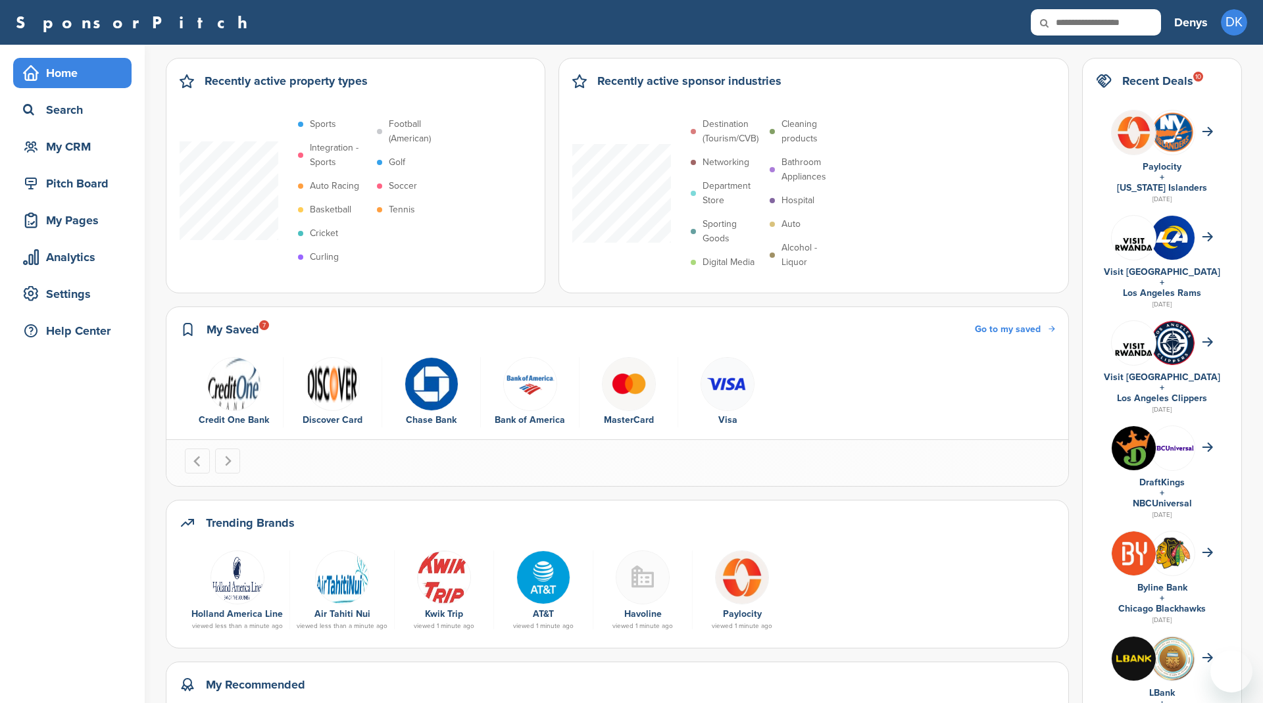 This screenshot has height=703, width=1263. What do you see at coordinates (1008, 329) in the screenshot?
I see `span: Go to my saved` at bounding box center [1008, 329].